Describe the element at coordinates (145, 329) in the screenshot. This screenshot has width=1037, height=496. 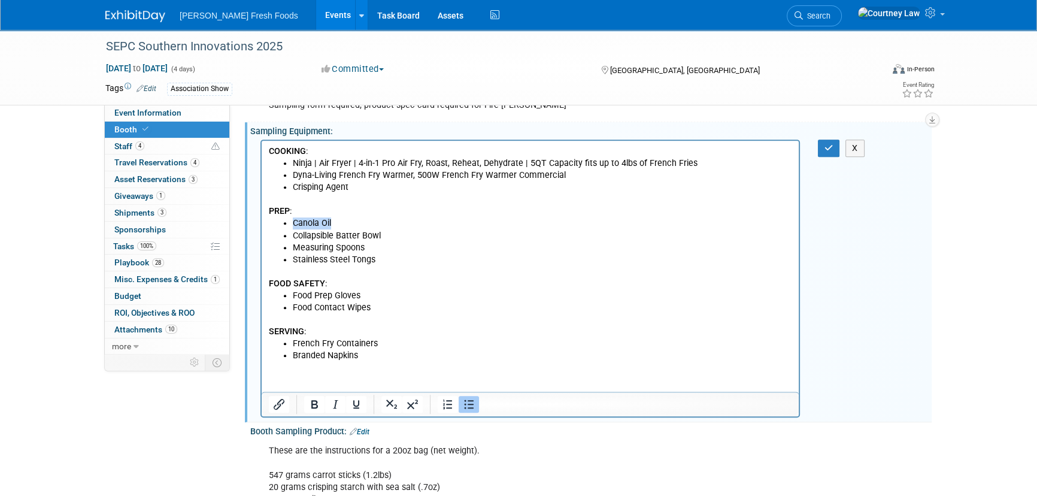
I see `span: Attachments` at that location.